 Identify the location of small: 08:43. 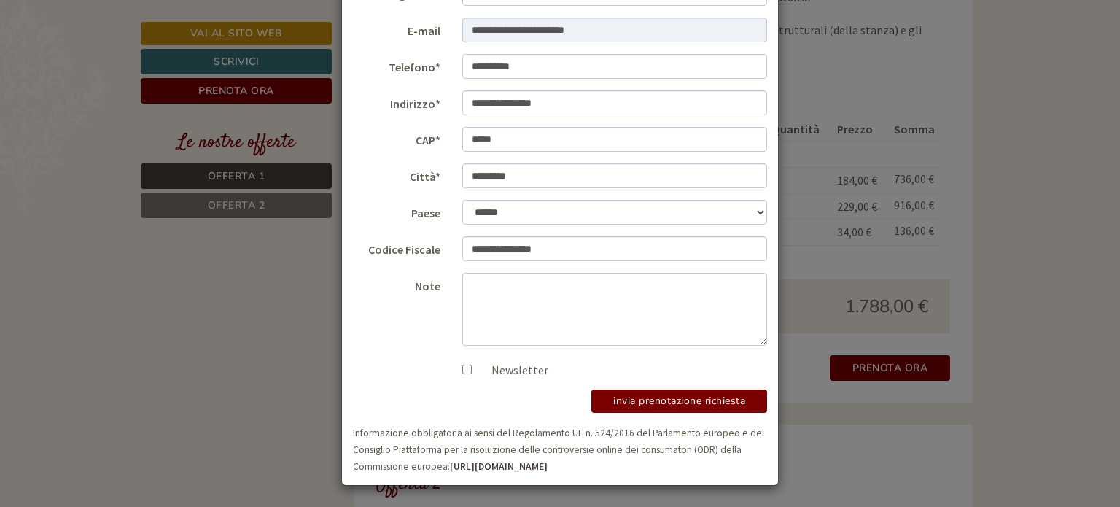
(118, 76).